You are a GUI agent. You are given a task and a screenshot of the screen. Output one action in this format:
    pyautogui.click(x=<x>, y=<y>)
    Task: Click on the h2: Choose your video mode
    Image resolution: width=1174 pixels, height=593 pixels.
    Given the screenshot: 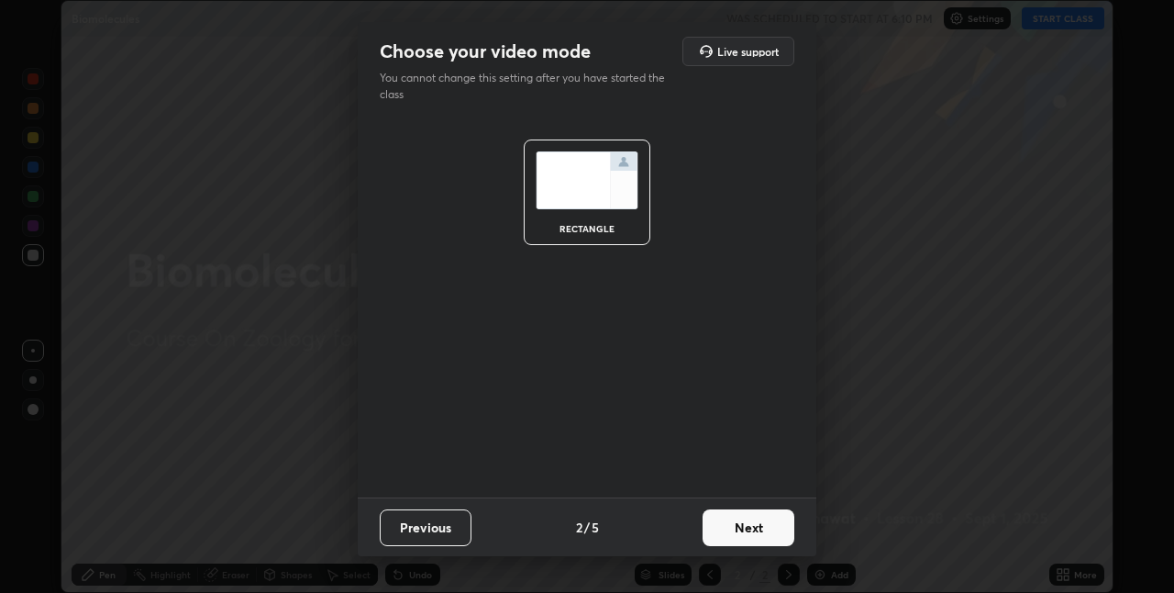 What is the action you would take?
    pyautogui.click(x=485, y=51)
    